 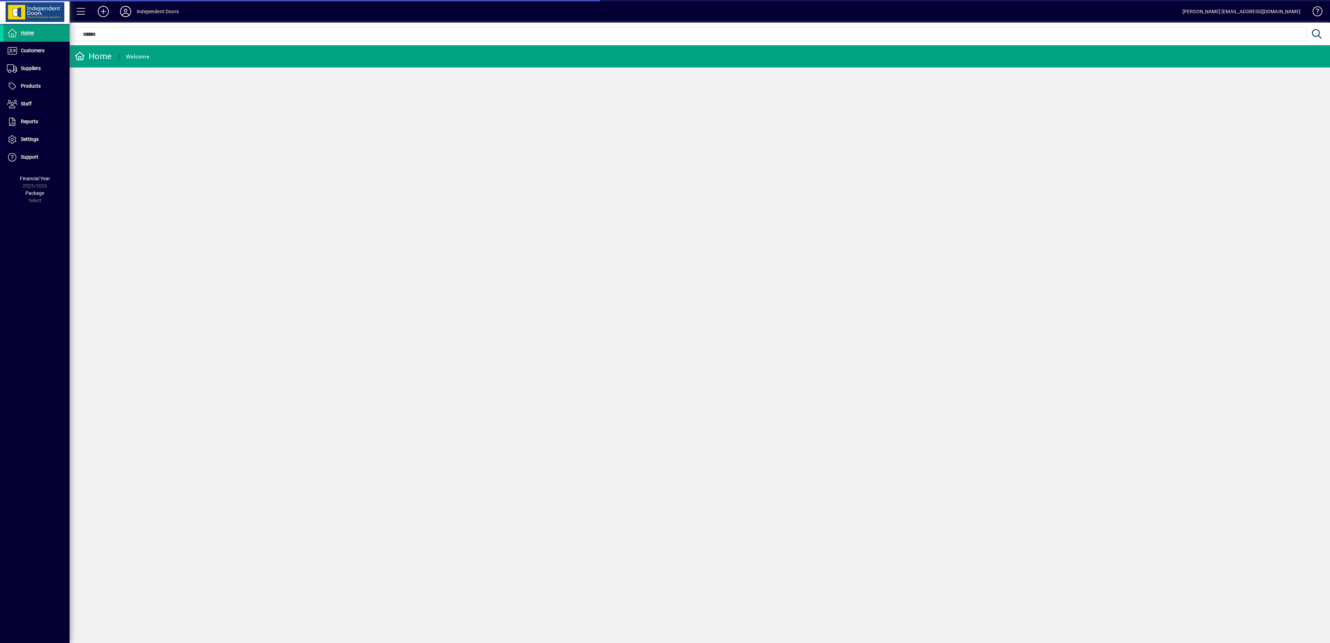 I want to click on a: Staff, so click(x=37, y=104).